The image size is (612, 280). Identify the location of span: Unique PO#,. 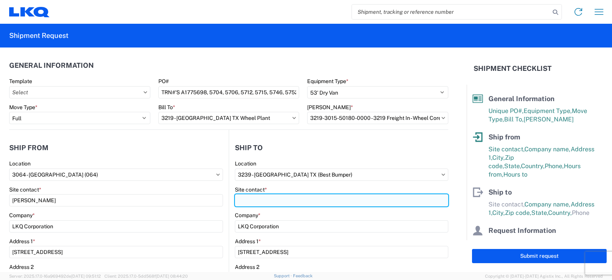
(506, 111).